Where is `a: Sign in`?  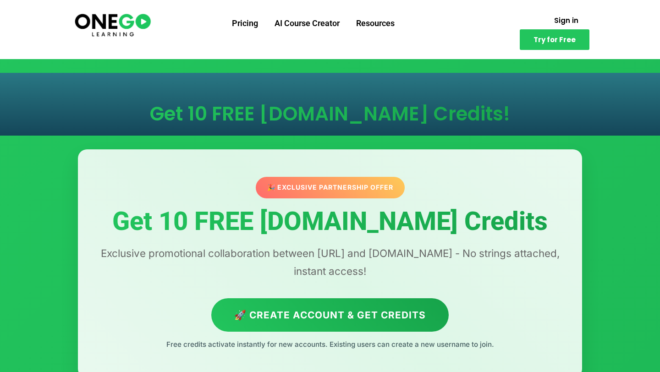
a: Sign in is located at coordinates (566, 20).